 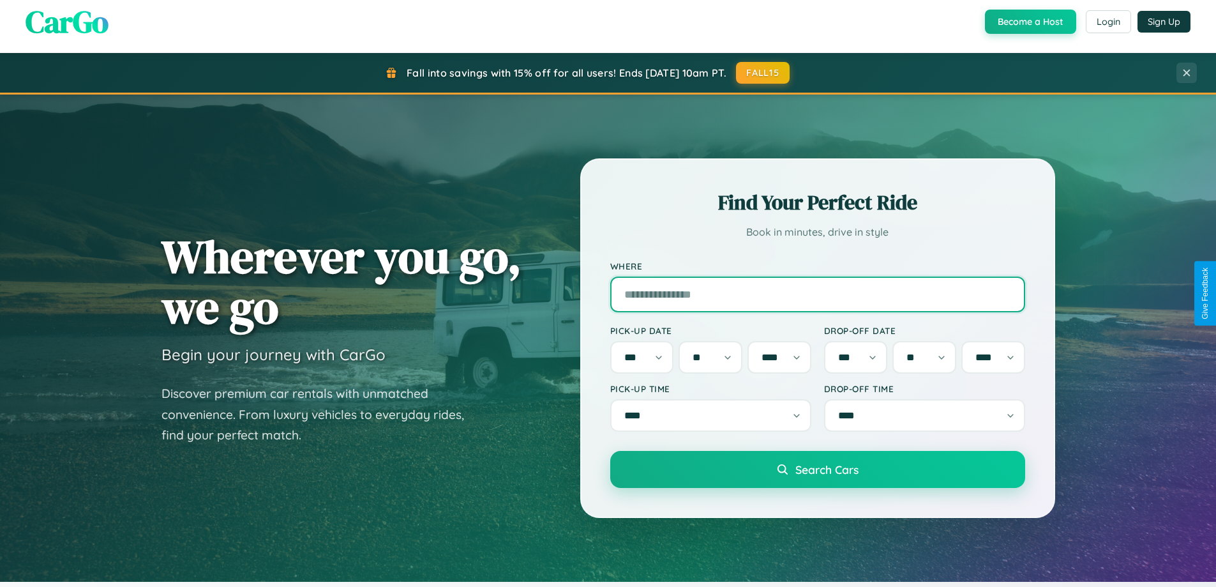 I want to click on label: Pick-up Date, so click(x=710, y=330).